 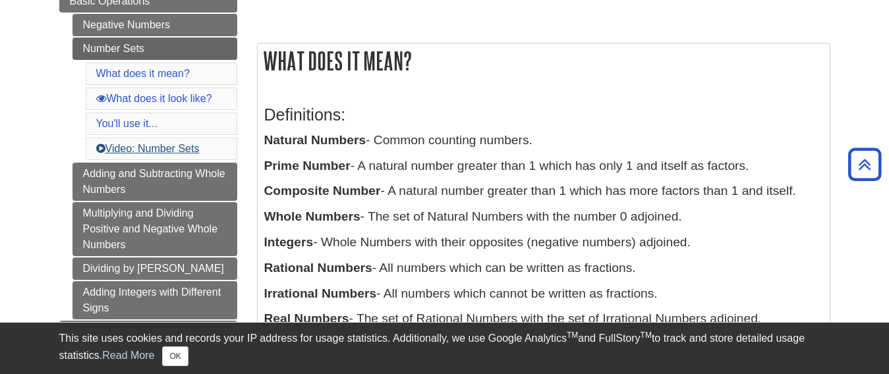 I want to click on p: - The set of Natural Numbers with the number 0 adjoined., so click(x=544, y=217).